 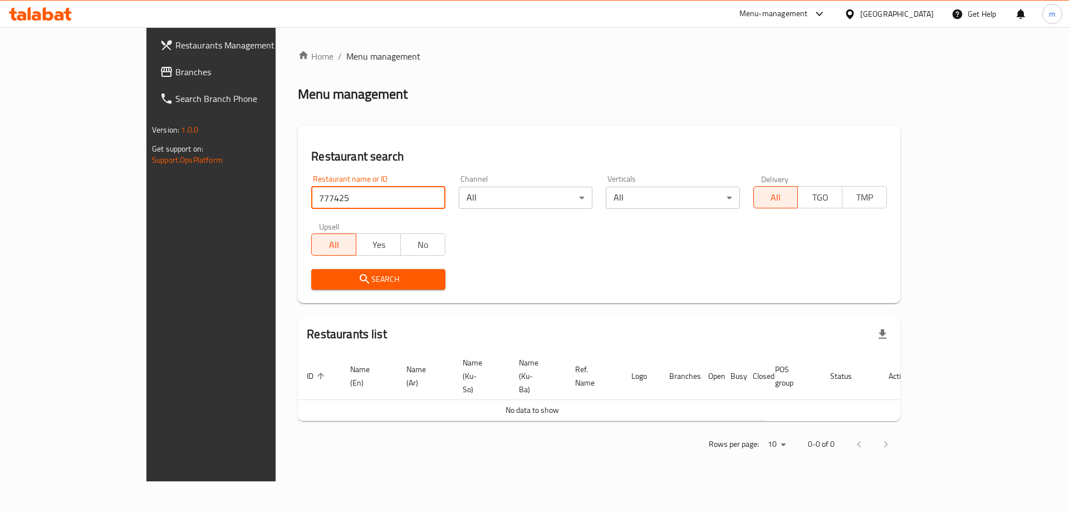 I want to click on span: Name (Ar), so click(x=423, y=376).